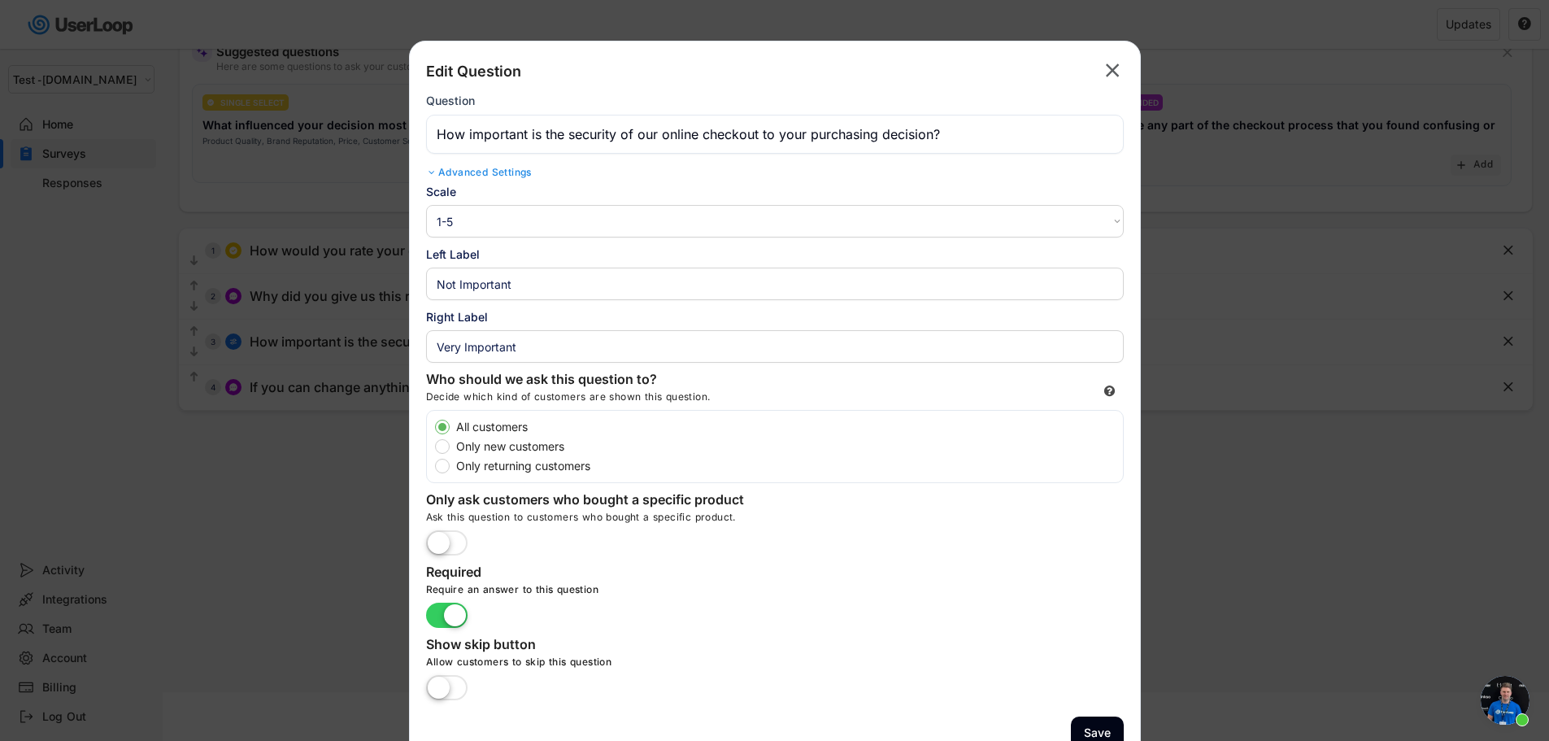 Image resolution: width=1549 pixels, height=741 pixels. Describe the element at coordinates (670, 665) in the screenshot. I see `div: Allow customers to skip this question` at that location.